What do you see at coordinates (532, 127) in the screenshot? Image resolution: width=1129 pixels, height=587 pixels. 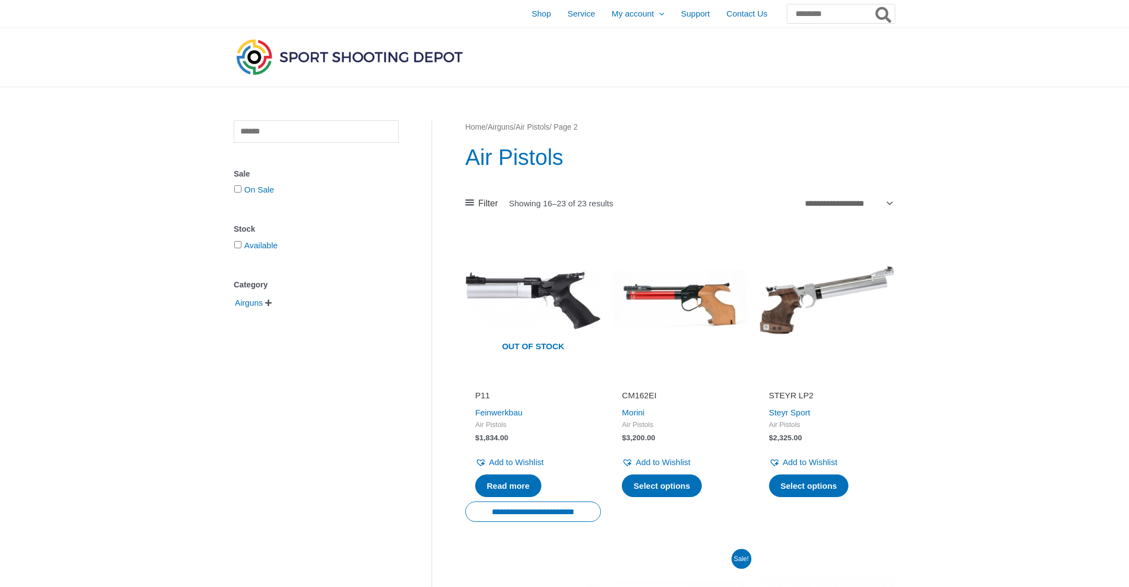 I see `a: Air Pistols` at bounding box center [532, 127].